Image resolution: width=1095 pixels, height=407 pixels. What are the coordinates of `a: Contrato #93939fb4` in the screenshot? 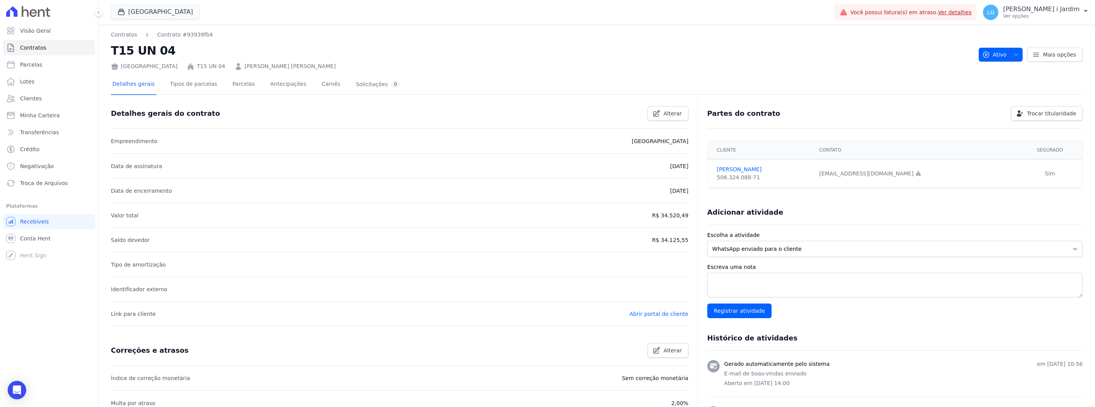 It's located at (185, 35).